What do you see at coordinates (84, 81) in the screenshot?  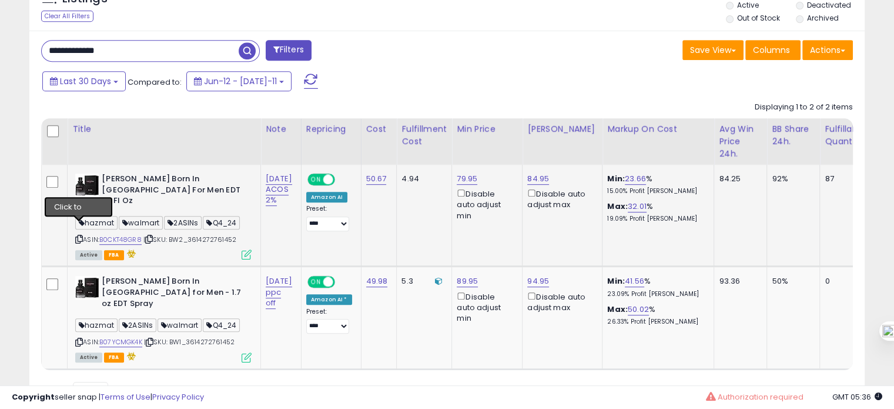 I see `button: Last 30 Days` at bounding box center [84, 81].